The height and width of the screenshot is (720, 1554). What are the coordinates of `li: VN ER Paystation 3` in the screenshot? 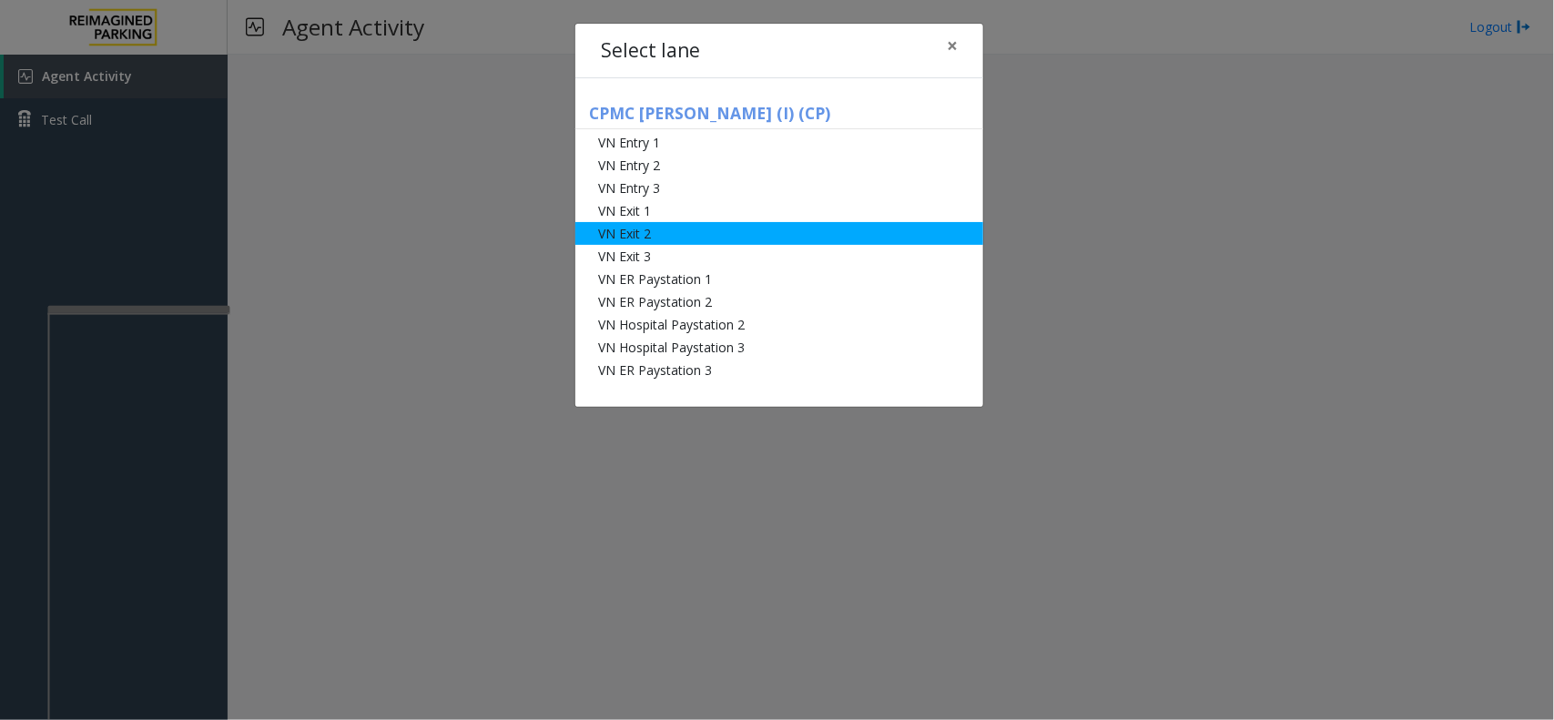 It's located at (779, 370).